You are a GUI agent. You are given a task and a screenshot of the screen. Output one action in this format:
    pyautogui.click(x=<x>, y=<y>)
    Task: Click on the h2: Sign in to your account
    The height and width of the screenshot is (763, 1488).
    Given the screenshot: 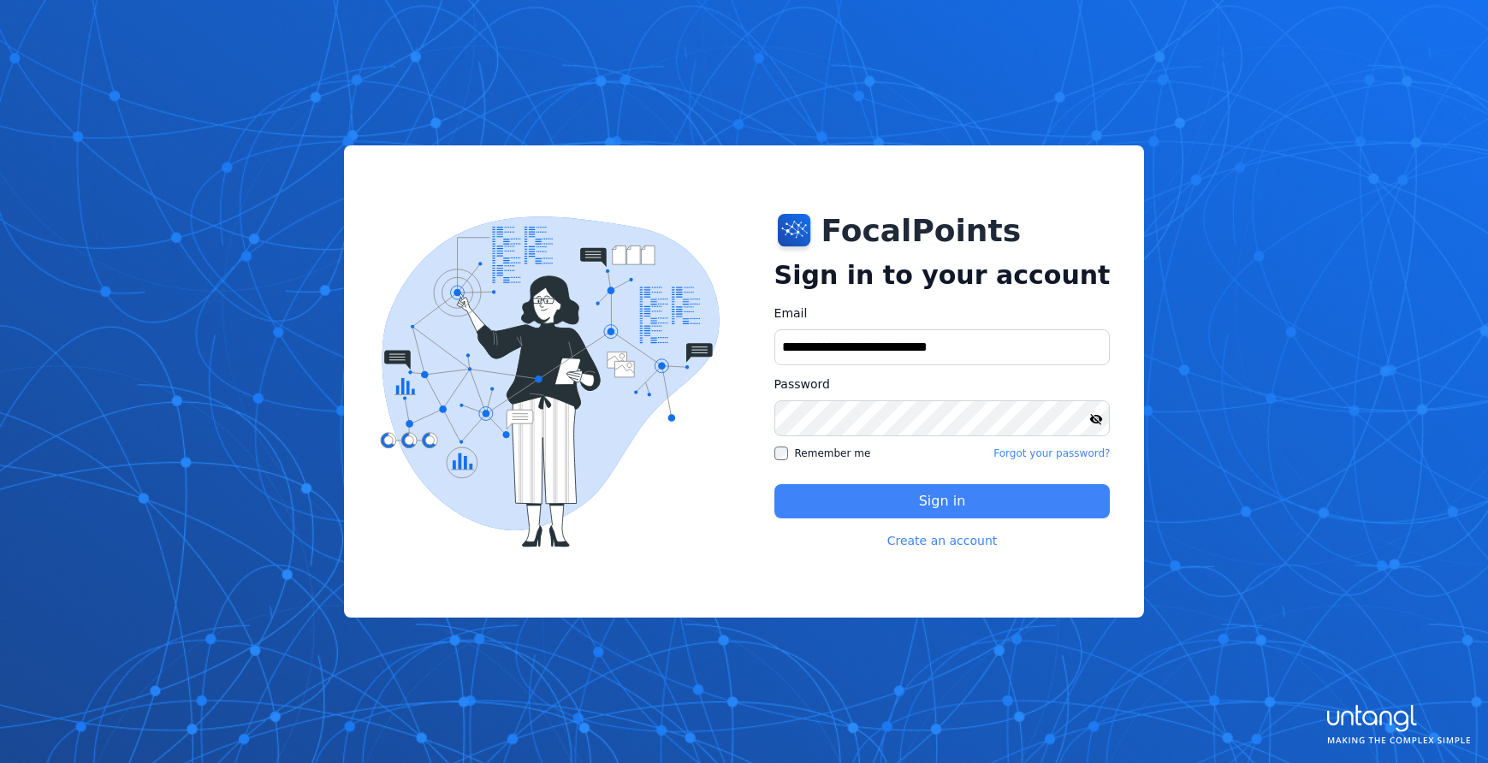 What is the action you would take?
    pyautogui.click(x=942, y=275)
    